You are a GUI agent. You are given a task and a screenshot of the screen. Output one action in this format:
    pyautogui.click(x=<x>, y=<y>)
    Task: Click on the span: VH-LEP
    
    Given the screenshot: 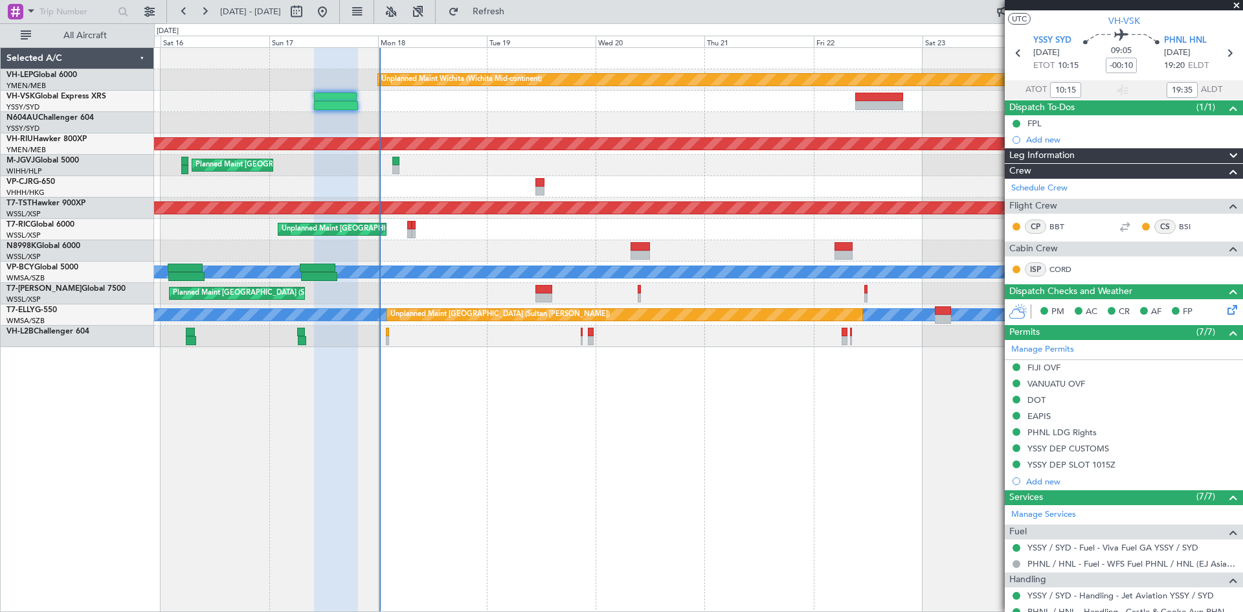 What is the action you would take?
    pyautogui.click(x=19, y=75)
    